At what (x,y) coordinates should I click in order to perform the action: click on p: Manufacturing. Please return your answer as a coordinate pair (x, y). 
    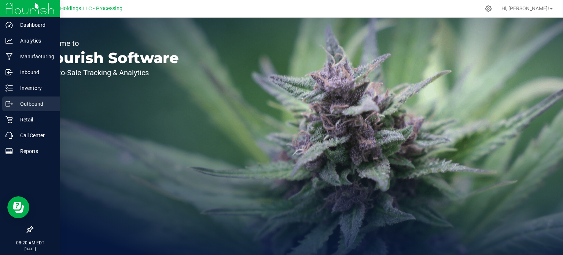
    Looking at the image, I should click on (35, 56).